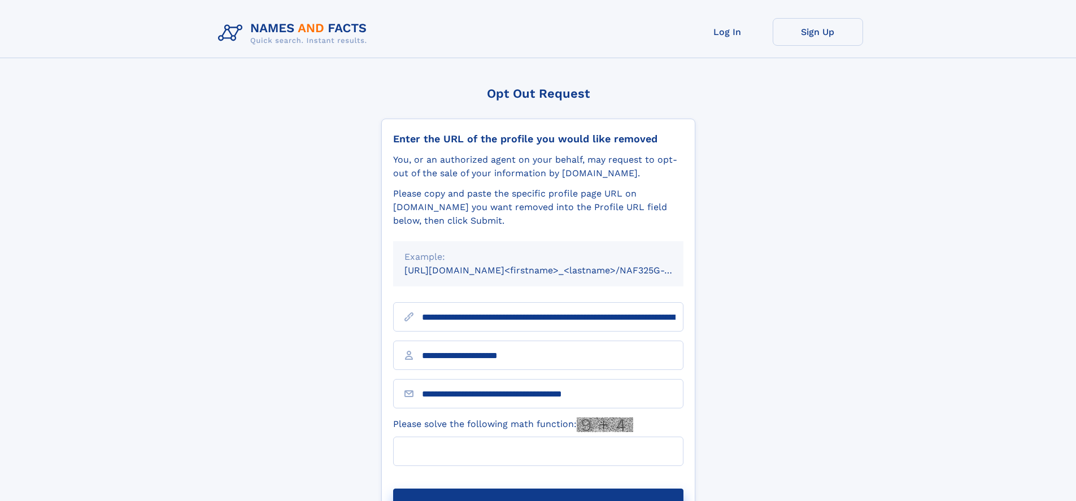 Image resolution: width=1076 pixels, height=501 pixels. I want to click on div: Example:, so click(538, 257).